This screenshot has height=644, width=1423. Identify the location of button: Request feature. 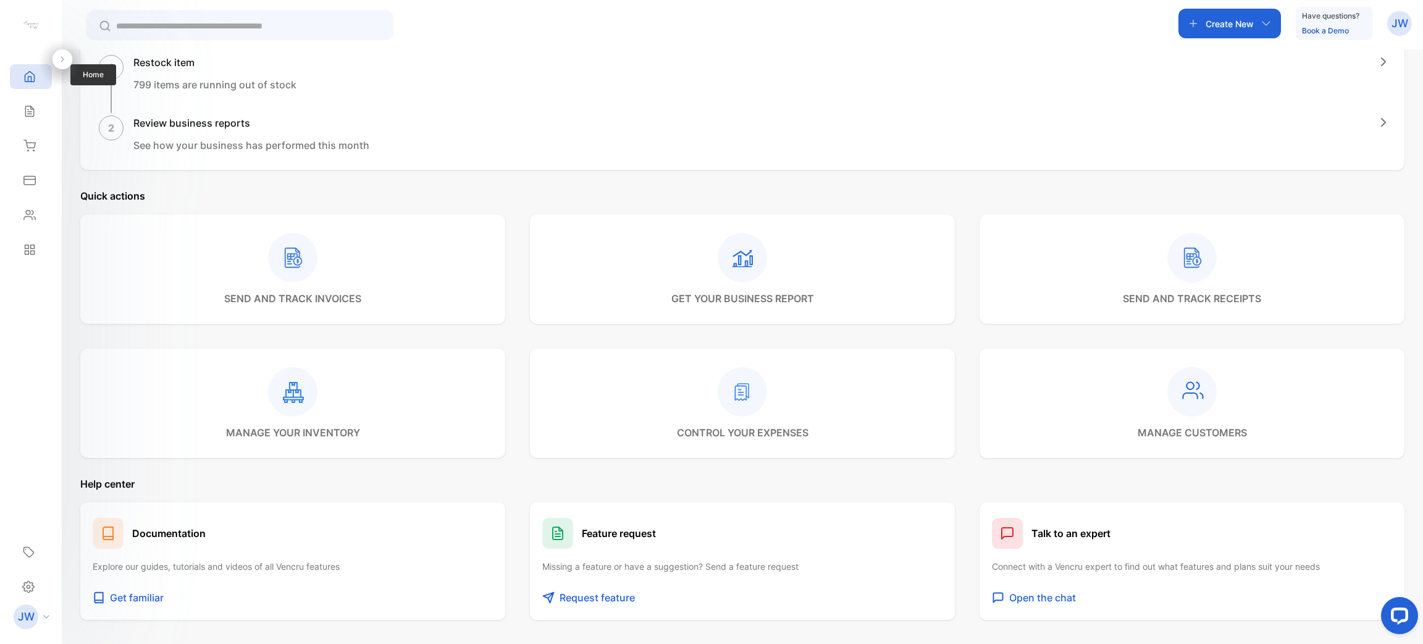
(742, 597).